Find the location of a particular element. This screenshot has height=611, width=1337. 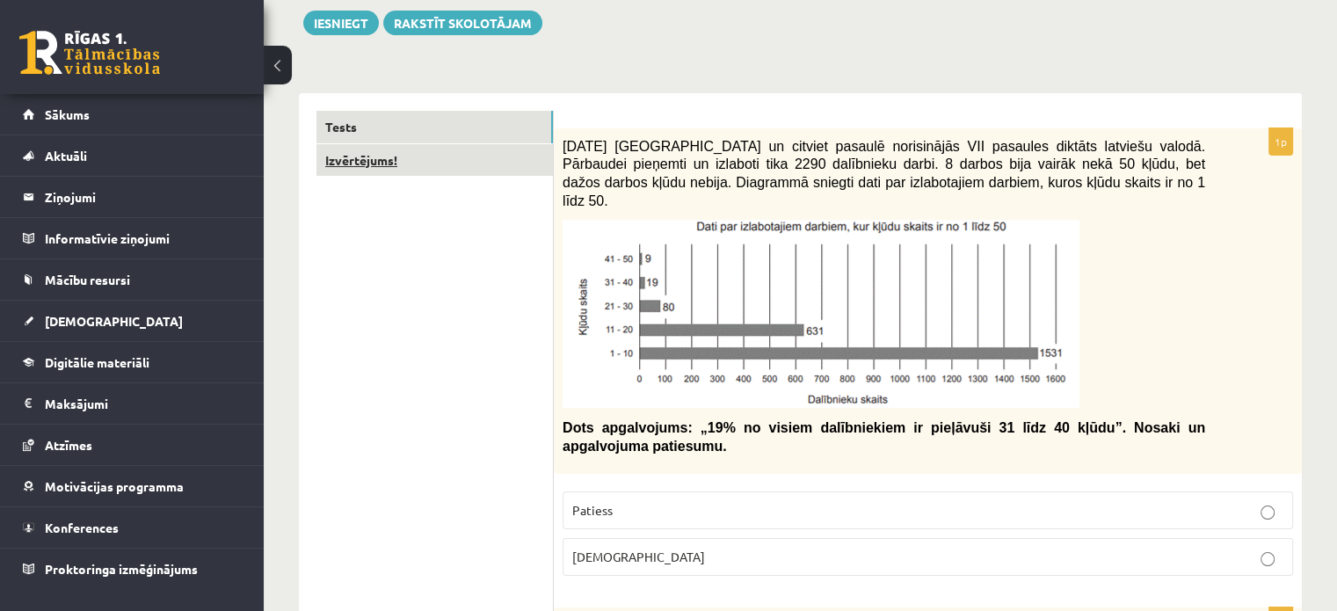

span: Konferences is located at coordinates (82, 528).